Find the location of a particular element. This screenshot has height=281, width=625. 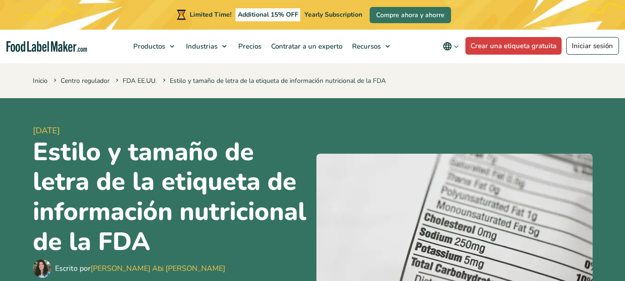

a: Recursos is located at coordinates (371, 46).